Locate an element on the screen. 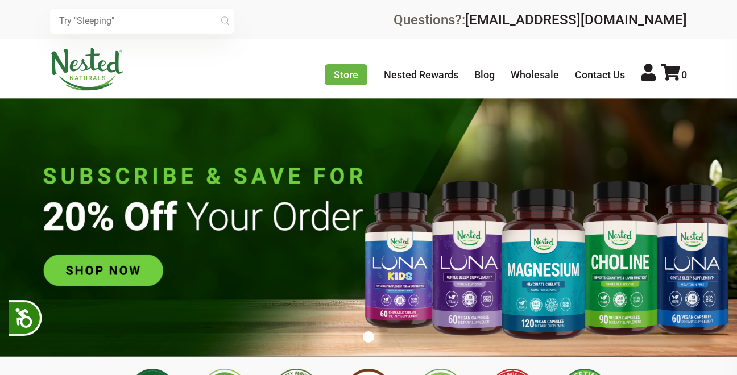 This screenshot has height=375, width=737. a: Store is located at coordinates (346, 75).